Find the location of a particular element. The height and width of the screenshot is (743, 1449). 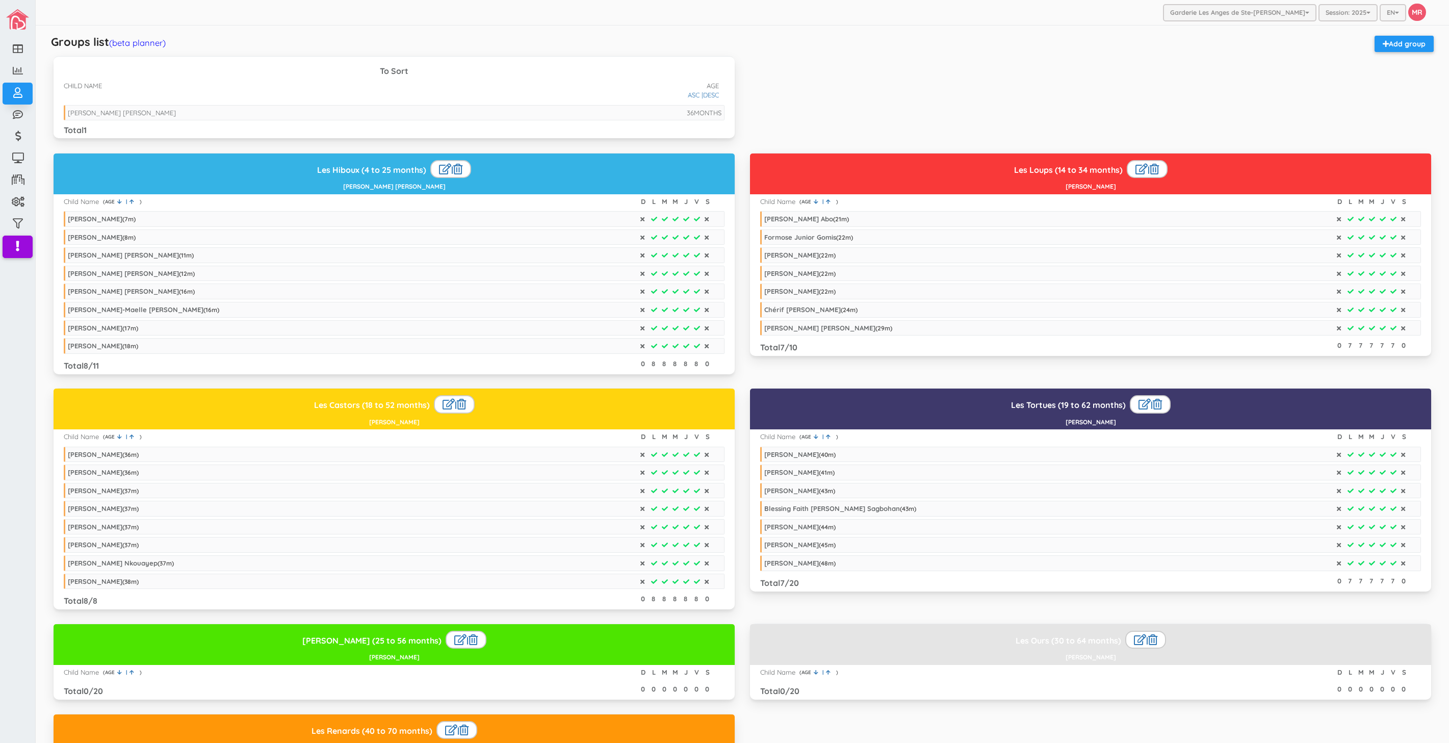

div: S is located at coordinates (1404, 201).